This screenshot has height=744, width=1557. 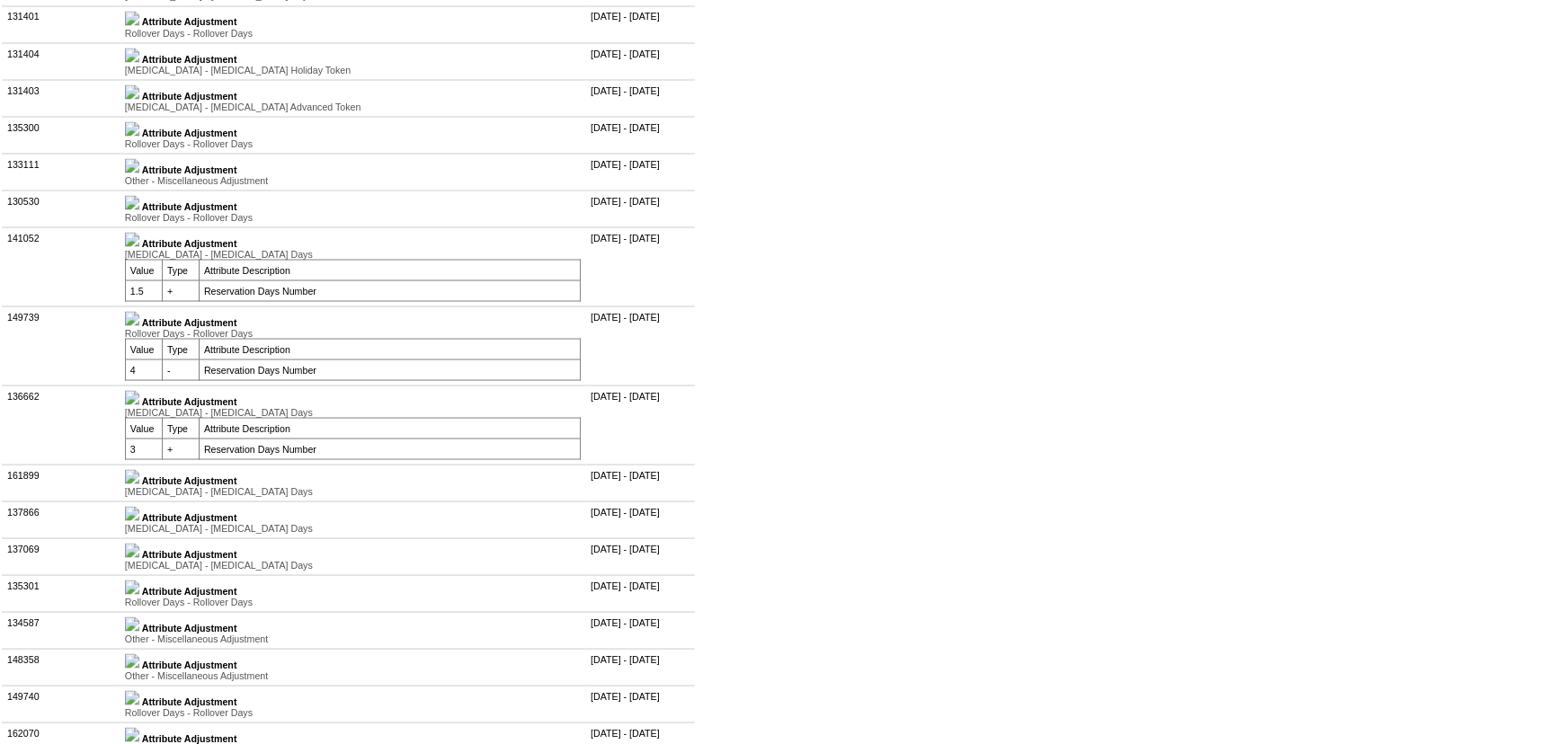 What do you see at coordinates (61, 629) in the screenshot?
I see `td: 134587` at bounding box center [61, 629].